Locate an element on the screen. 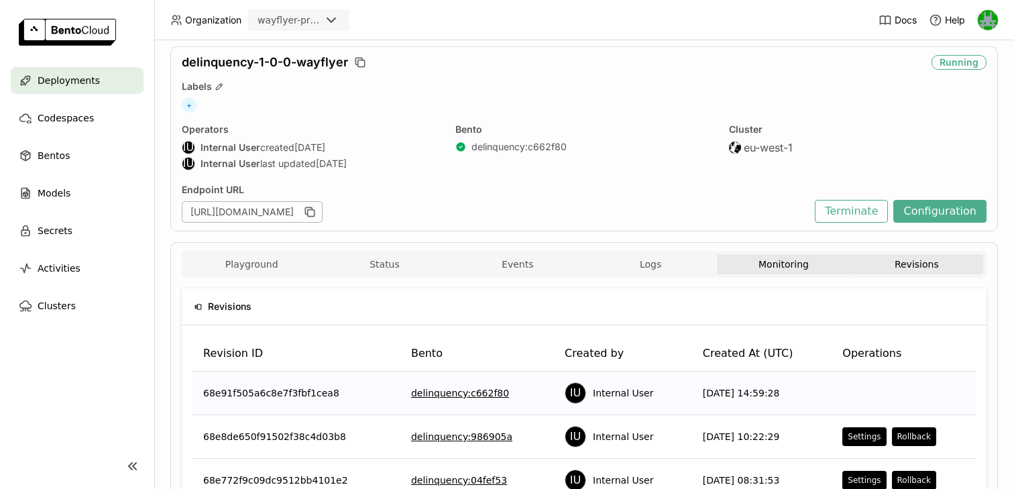 The height and width of the screenshot is (489, 1014). button: Terminate is located at coordinates (851, 211).